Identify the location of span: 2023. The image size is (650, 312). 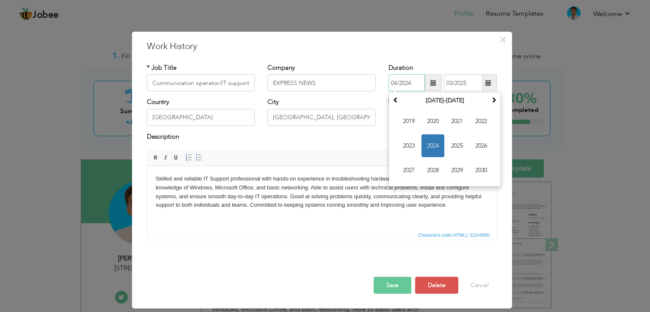
(409, 146).